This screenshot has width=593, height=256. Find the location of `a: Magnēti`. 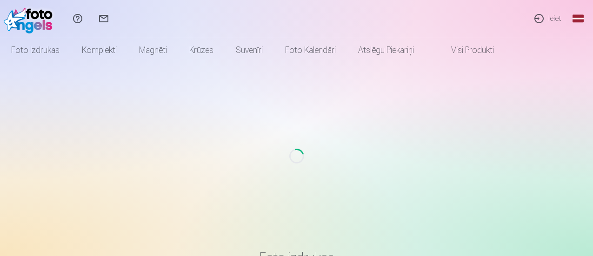

a: Magnēti is located at coordinates (153, 50).